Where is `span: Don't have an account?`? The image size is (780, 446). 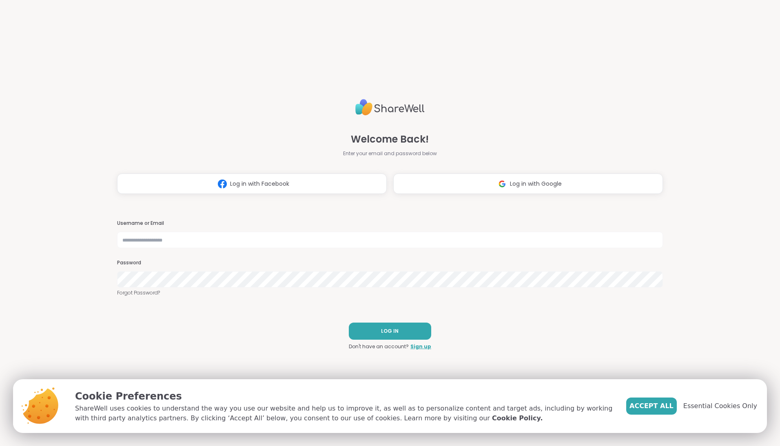 span: Don't have an account? is located at coordinates (378, 347).